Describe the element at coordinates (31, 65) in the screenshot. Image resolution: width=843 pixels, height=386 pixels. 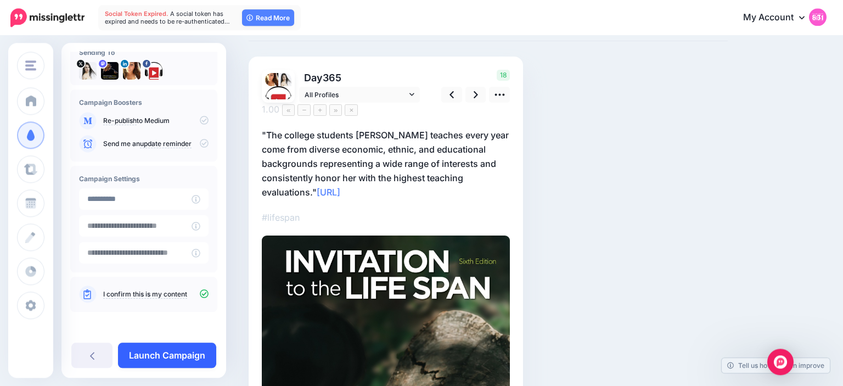
I see `img: menu.png` at that location.